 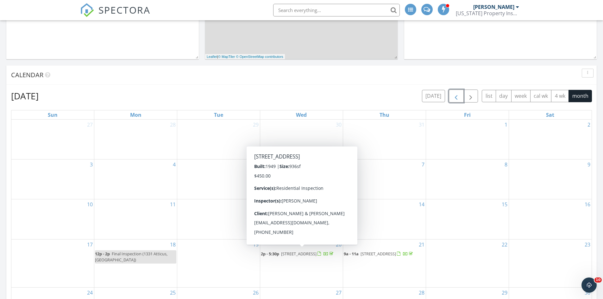 I want to click on td: Go to August 3, 2025, so click(x=53, y=179).